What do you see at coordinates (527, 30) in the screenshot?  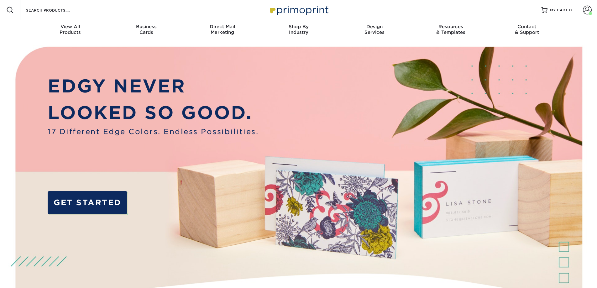 I see `a: Contact& Support` at bounding box center [527, 30].